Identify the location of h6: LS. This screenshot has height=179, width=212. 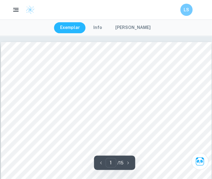
(186, 10).